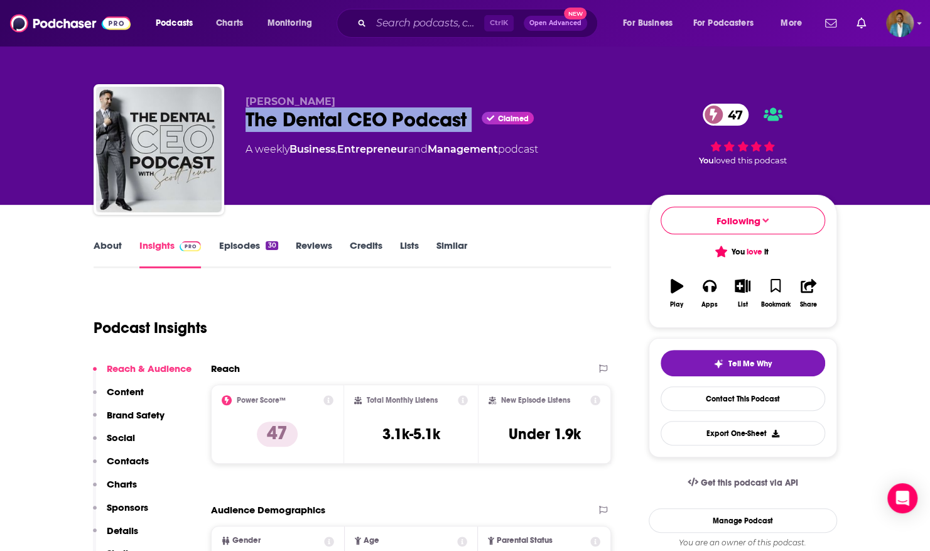 The width and height of the screenshot is (930, 551). What do you see at coordinates (743, 433) in the screenshot?
I see `button: Export One-Sheet` at bounding box center [743, 433].